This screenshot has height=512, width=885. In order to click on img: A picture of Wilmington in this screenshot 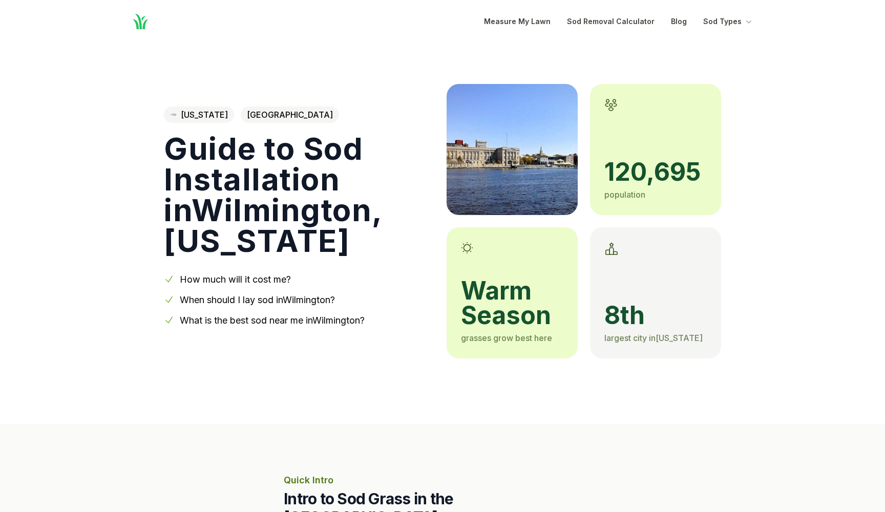, I will do `click(512, 150)`.